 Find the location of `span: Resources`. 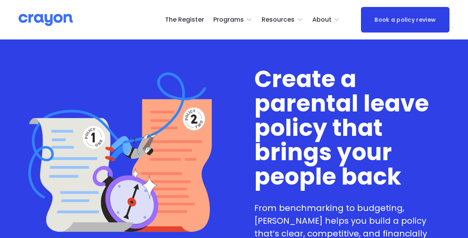

span: Resources is located at coordinates (278, 20).